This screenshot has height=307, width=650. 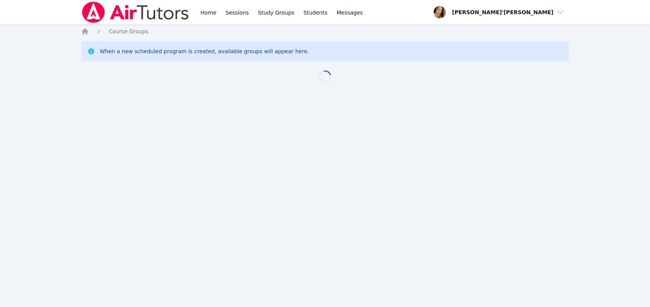 What do you see at coordinates (128, 31) in the screenshot?
I see `a: Course Groups` at bounding box center [128, 31].